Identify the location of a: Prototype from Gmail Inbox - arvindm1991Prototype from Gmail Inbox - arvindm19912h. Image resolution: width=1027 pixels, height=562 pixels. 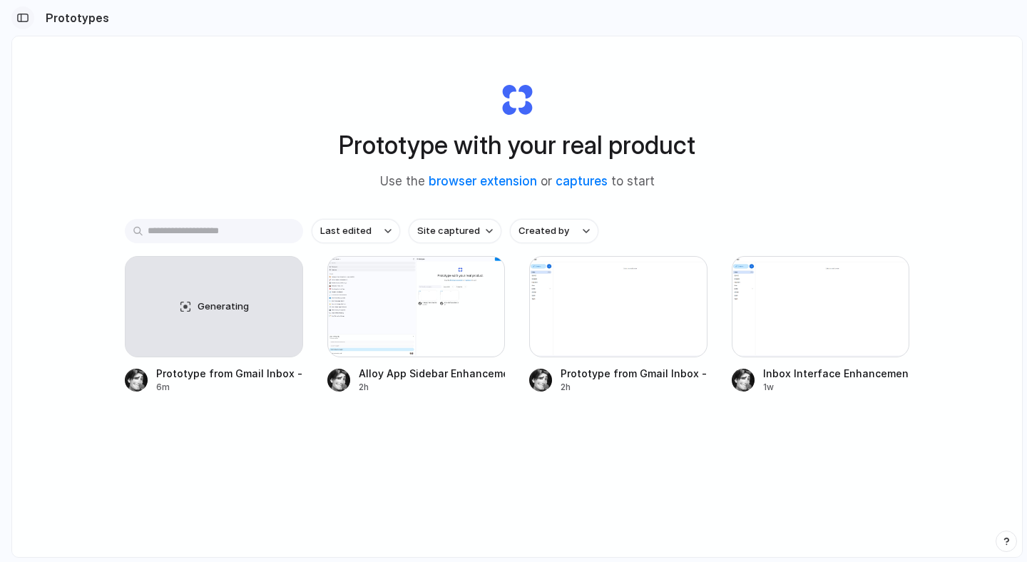
(619, 325).